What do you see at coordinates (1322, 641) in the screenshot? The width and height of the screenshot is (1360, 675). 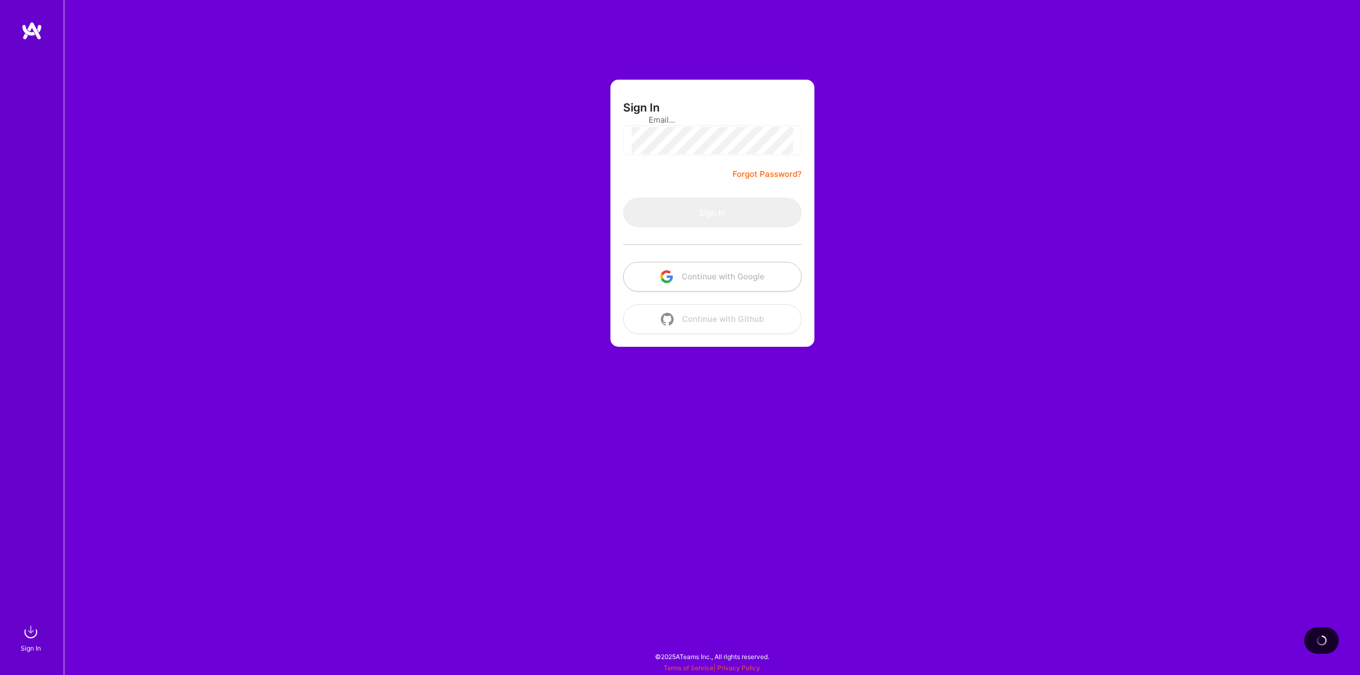 I see `img: loading` at bounding box center [1322, 641].